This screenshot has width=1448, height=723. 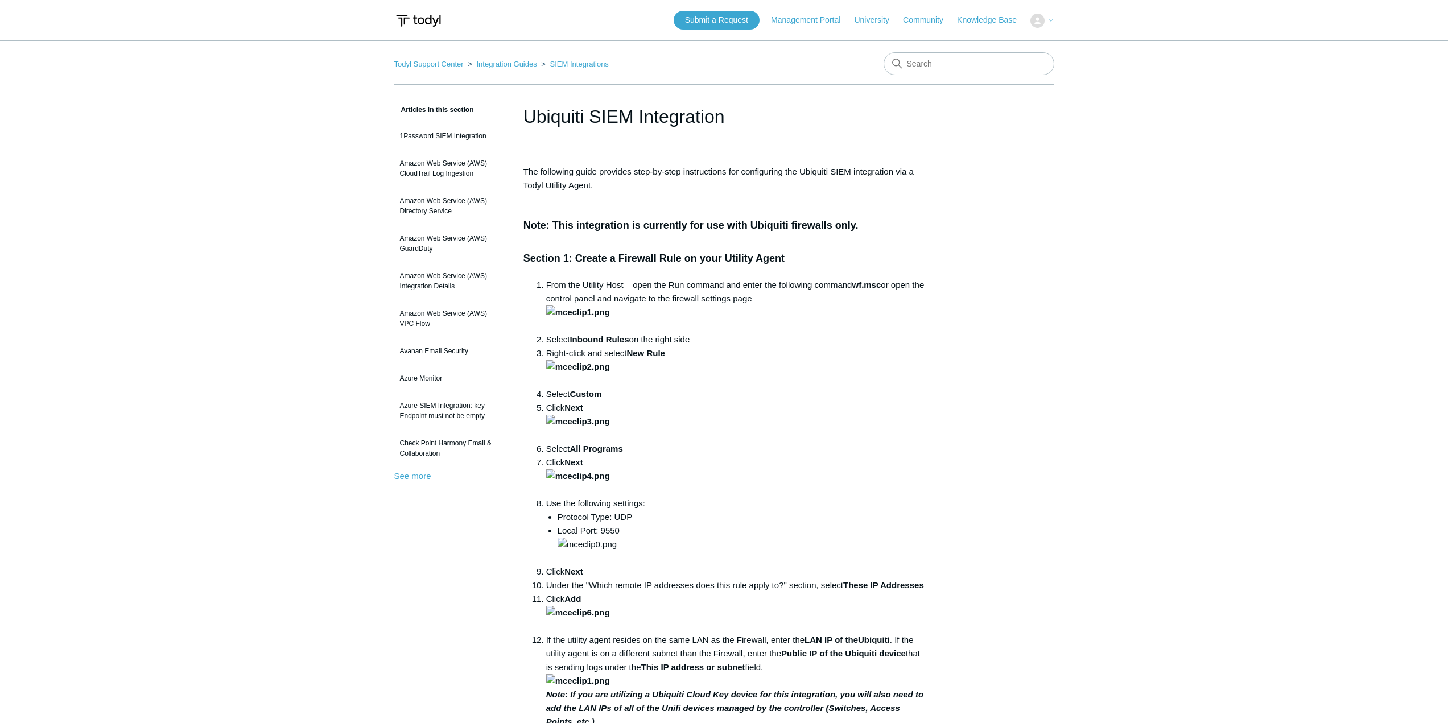 I want to click on img: mceclip4.png, so click(x=578, y=476).